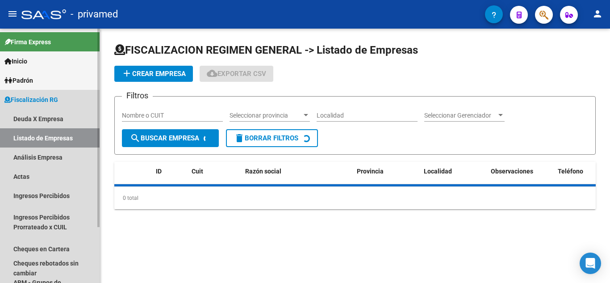 The height and width of the screenshot is (283, 610). What do you see at coordinates (31, 100) in the screenshot?
I see `span: Fiscalización RG` at bounding box center [31, 100].